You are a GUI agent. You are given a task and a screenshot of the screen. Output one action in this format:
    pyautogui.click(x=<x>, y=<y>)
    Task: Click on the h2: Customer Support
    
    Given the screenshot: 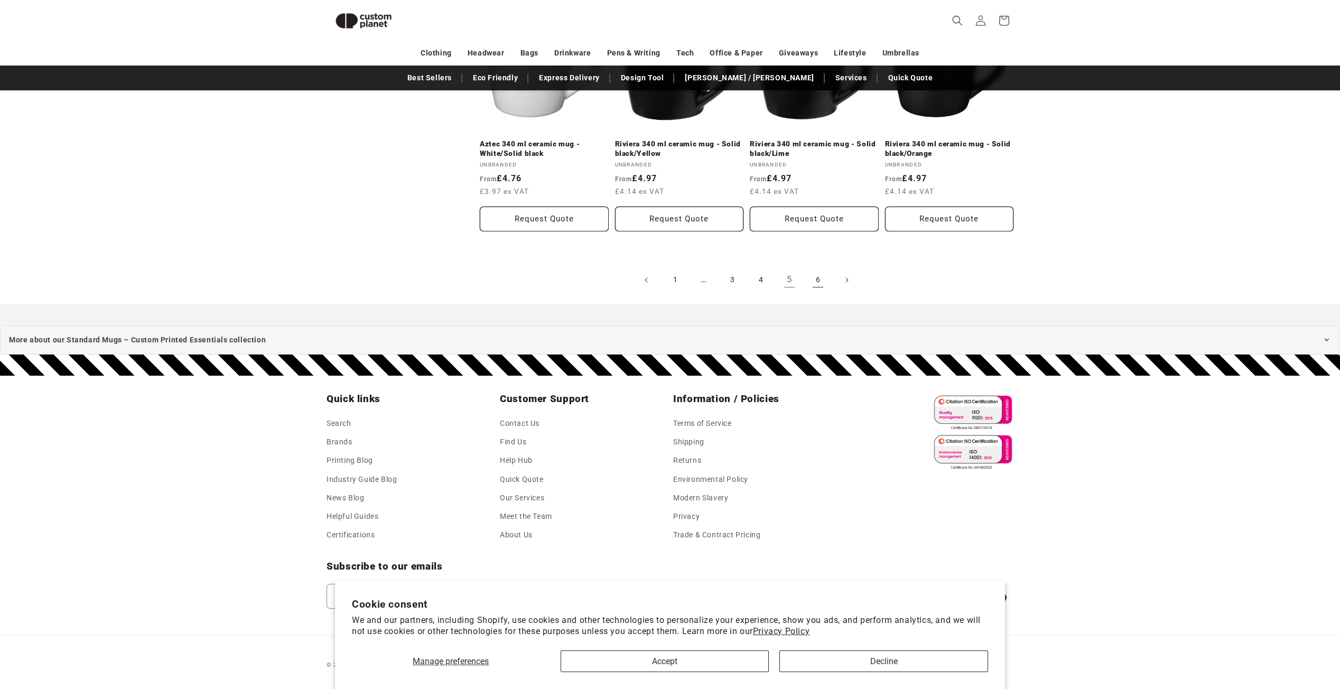 What is the action you would take?
    pyautogui.click(x=583, y=399)
    